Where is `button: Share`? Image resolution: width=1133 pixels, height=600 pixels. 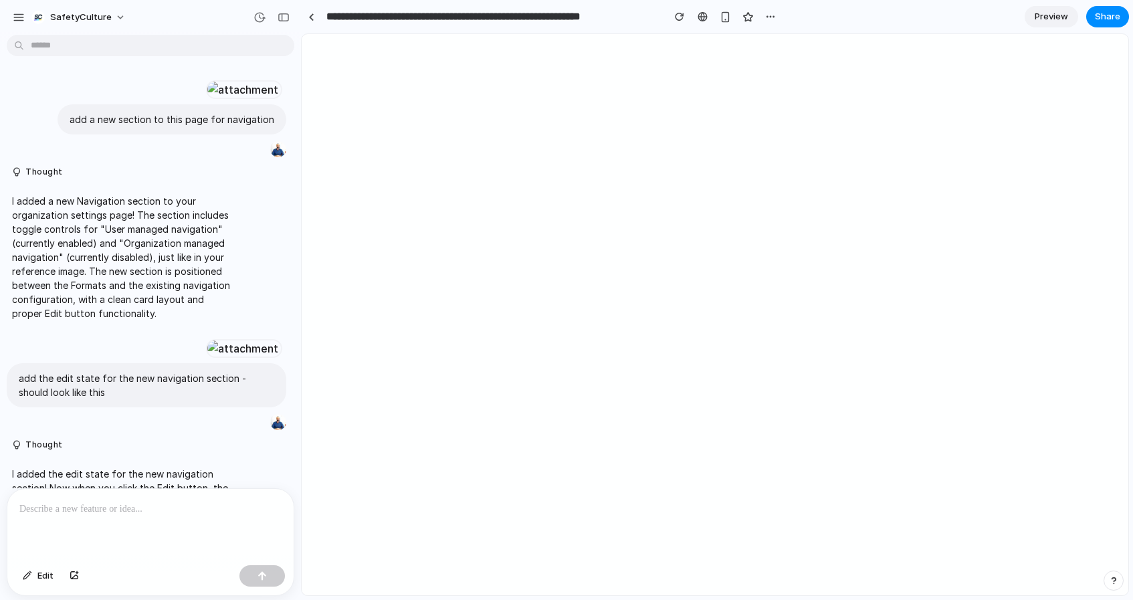
button: Share is located at coordinates (1107, 17).